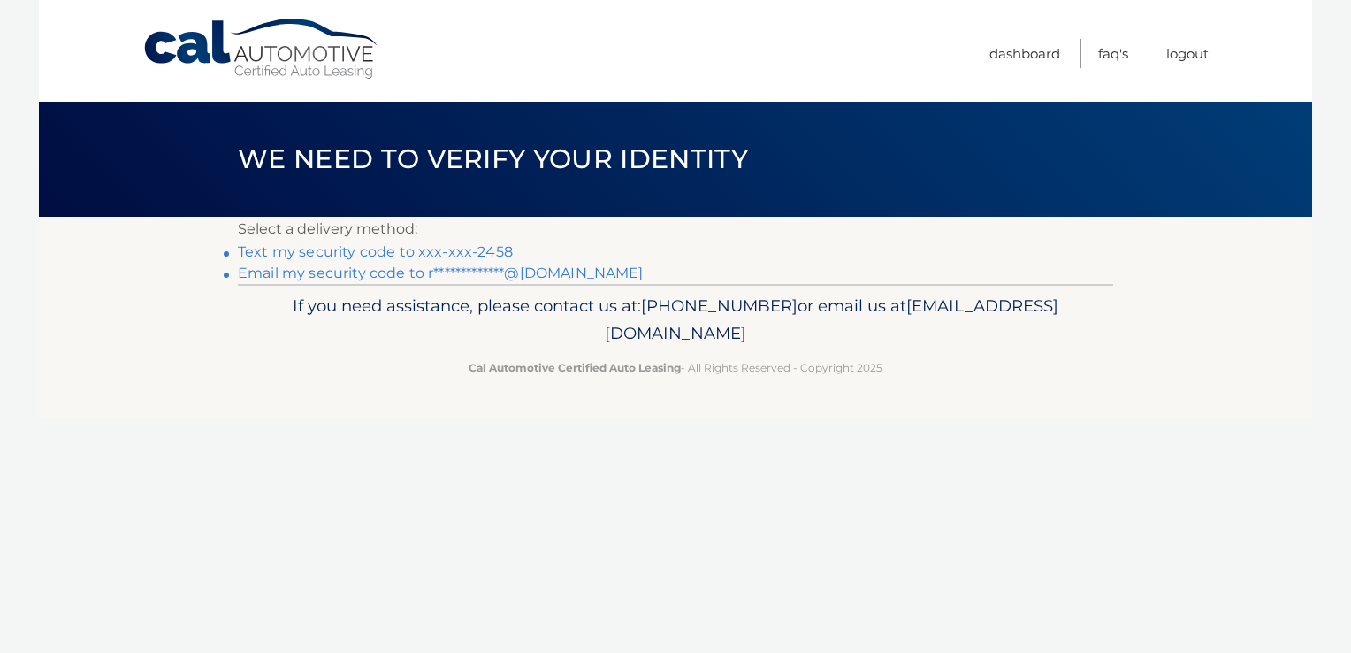  I want to click on p: If you need assistance, please contact us at: or email us at, so click(676, 320).